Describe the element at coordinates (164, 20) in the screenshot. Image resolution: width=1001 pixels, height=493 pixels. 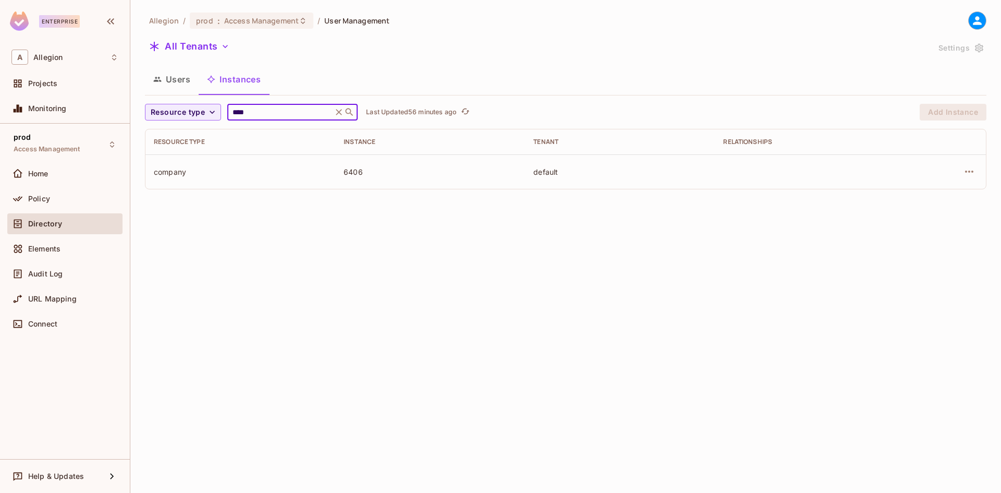
I see `span: the active workspace` at that location.